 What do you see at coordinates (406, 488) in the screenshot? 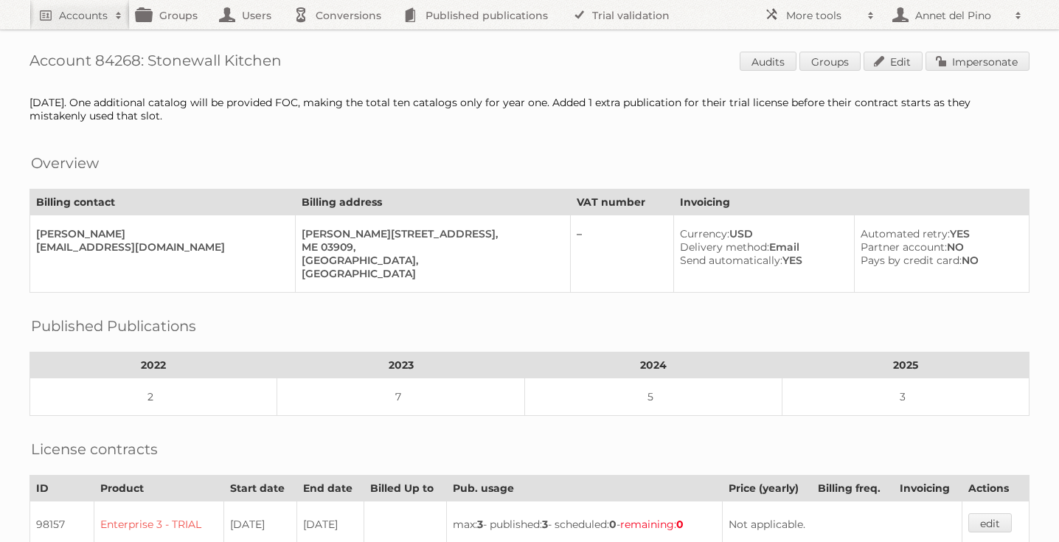
I see `th: Billed Up to` at bounding box center [406, 488].